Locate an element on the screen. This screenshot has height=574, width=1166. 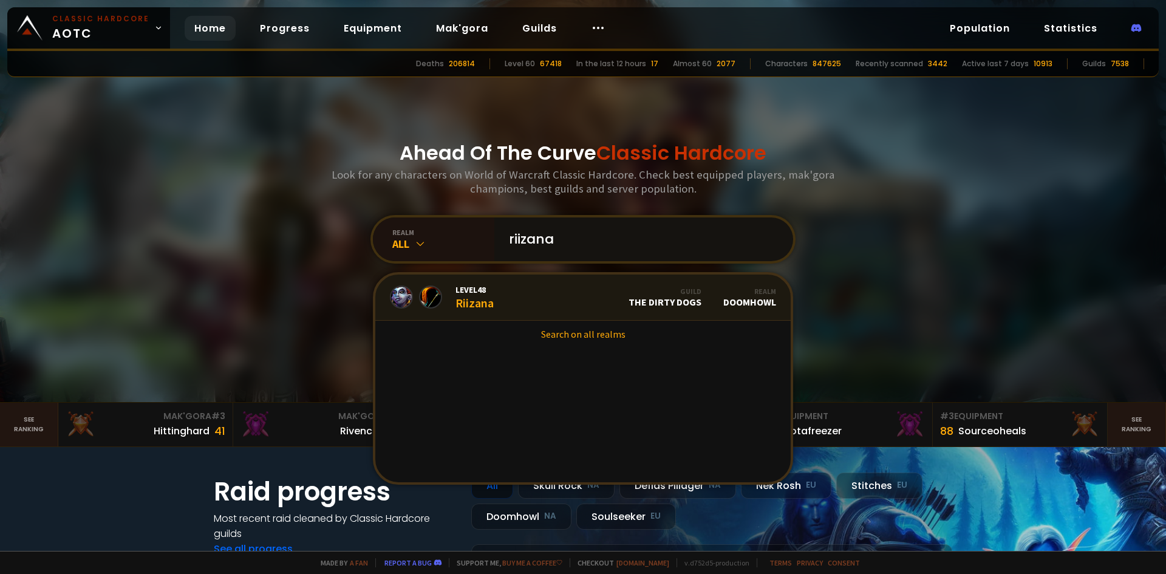
div: 847625 is located at coordinates (827, 64).